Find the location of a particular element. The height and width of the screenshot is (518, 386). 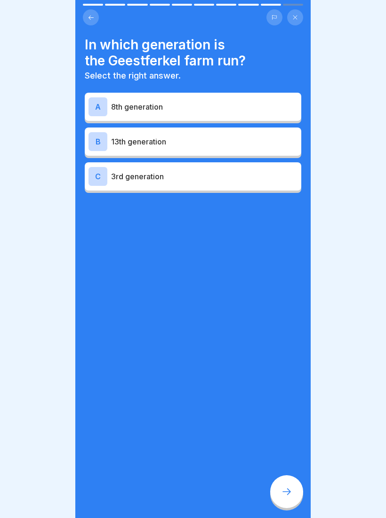

div: A is located at coordinates (98, 107).